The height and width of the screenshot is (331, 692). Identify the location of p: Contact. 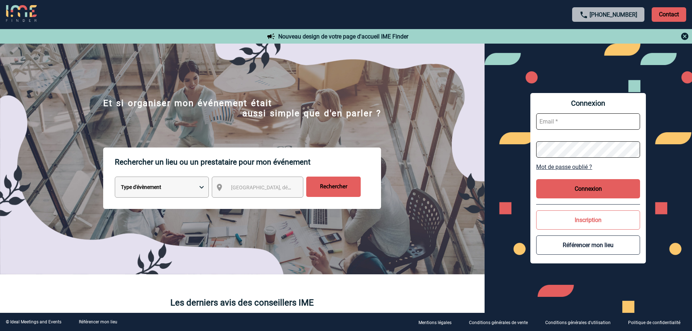
(669, 15).